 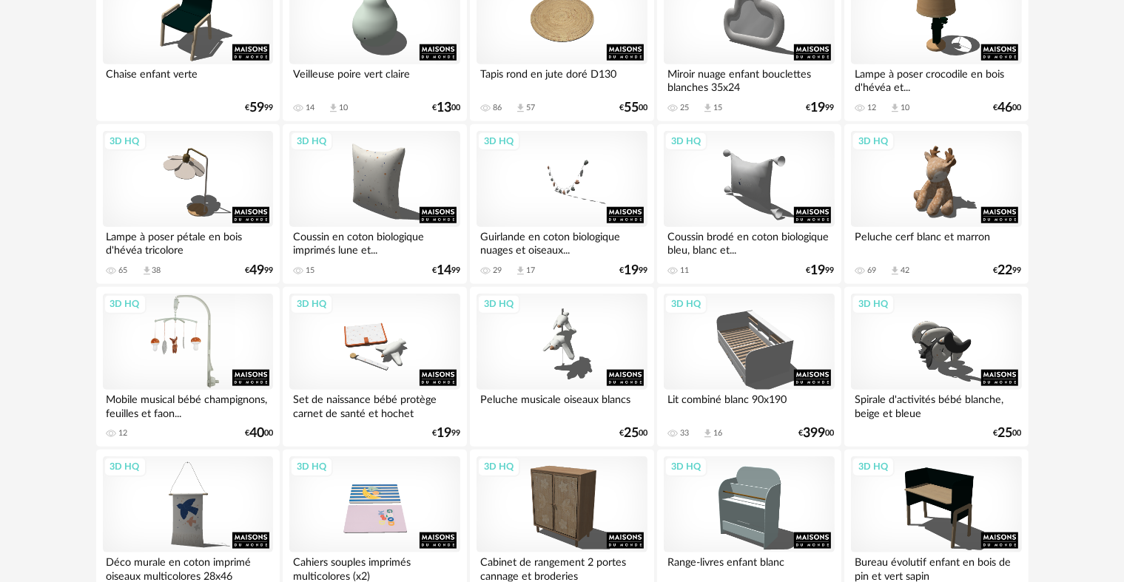 I want to click on span: 46, so click(x=1005, y=108).